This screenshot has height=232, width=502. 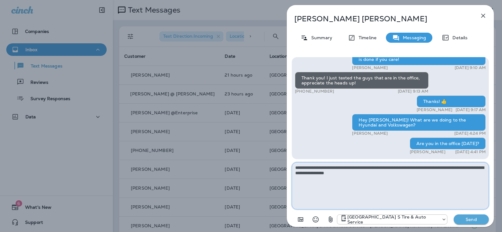 What do you see at coordinates (471, 219) in the screenshot?
I see `button: Send` at bounding box center [471, 219].